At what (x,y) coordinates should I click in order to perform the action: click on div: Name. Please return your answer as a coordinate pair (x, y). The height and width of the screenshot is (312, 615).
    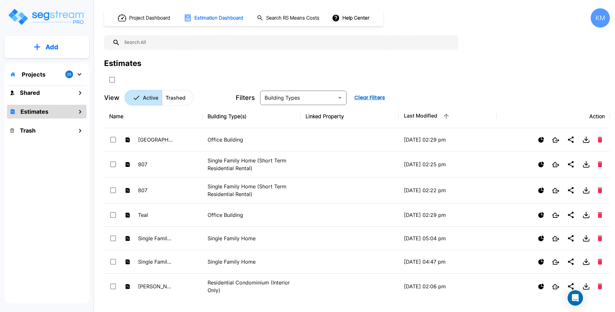
    Looking at the image, I should click on (153, 116).